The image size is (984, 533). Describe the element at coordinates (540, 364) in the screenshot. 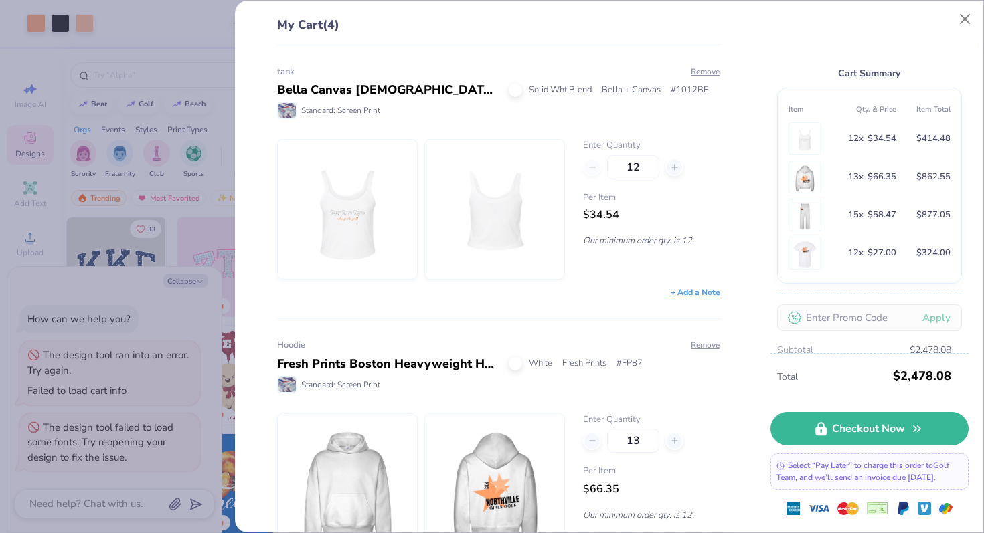

I see `span: White` at that location.